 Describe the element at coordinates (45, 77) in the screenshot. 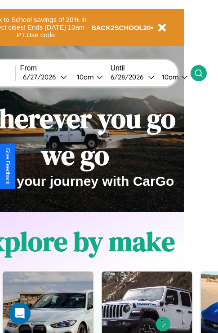

I see `button: 6/27/2026` at that location.